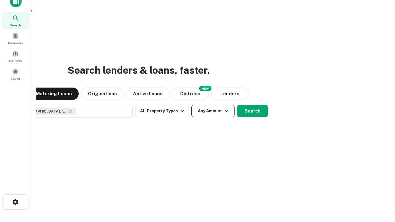 Image resolution: width=395 pixels, height=222 pixels. I want to click on button: All Property Types, so click(162, 111).